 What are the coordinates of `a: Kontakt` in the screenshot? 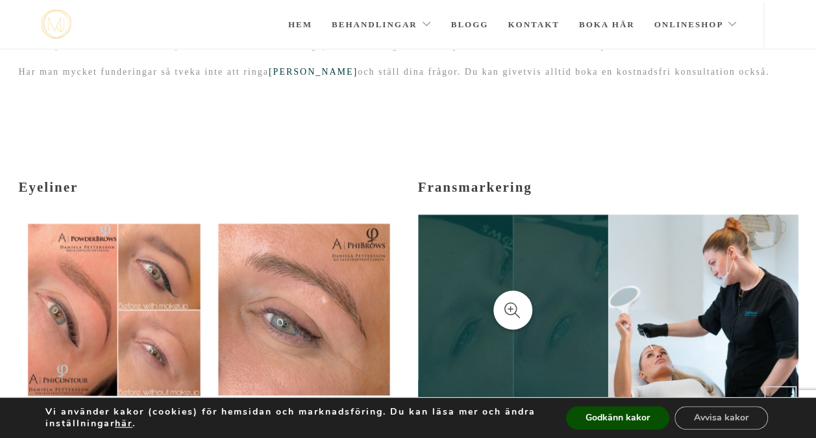 It's located at (534, 25).